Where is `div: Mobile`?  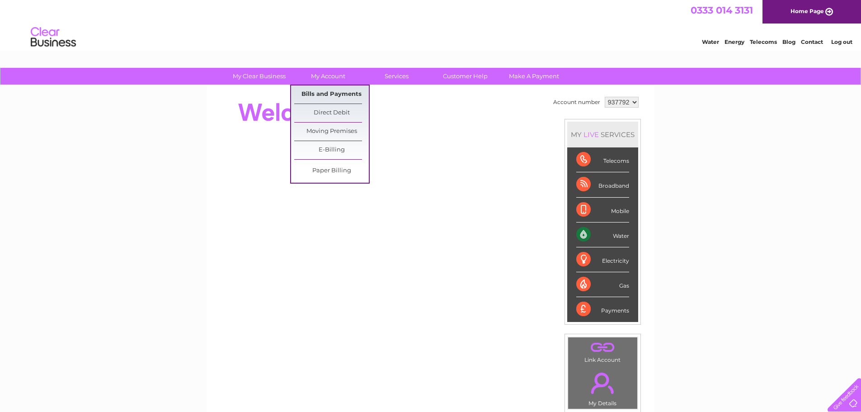
div: Mobile is located at coordinates (602, 210).